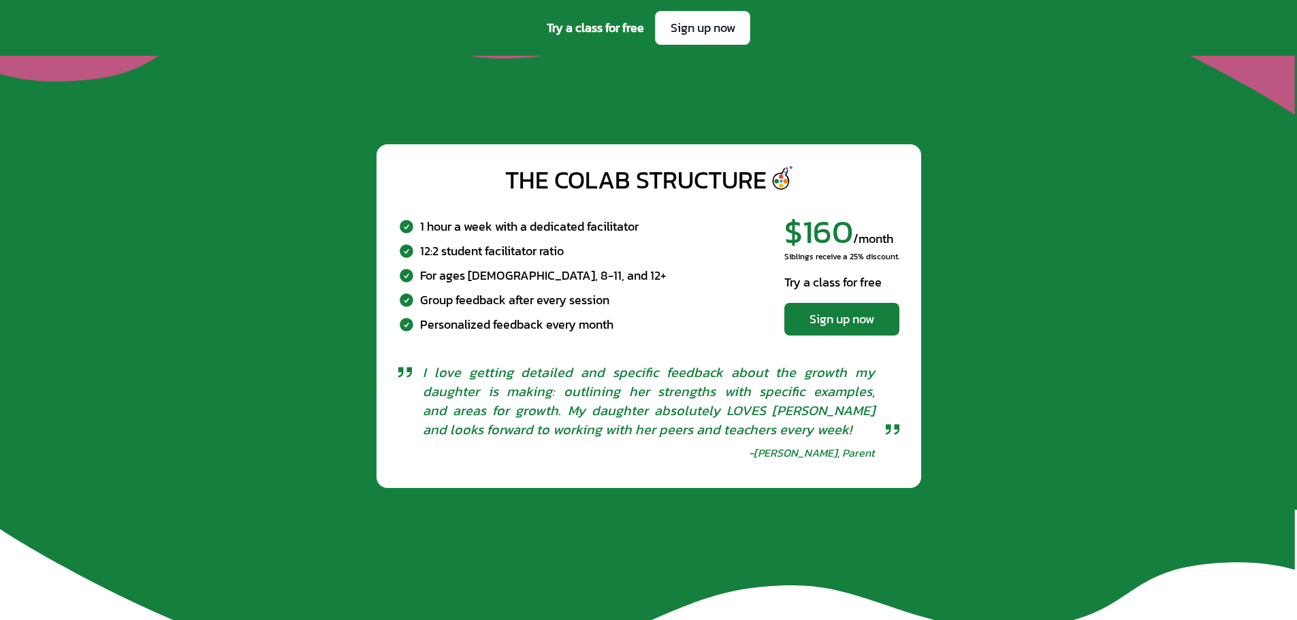  I want to click on div: Group feedback after every session, so click(515, 300).